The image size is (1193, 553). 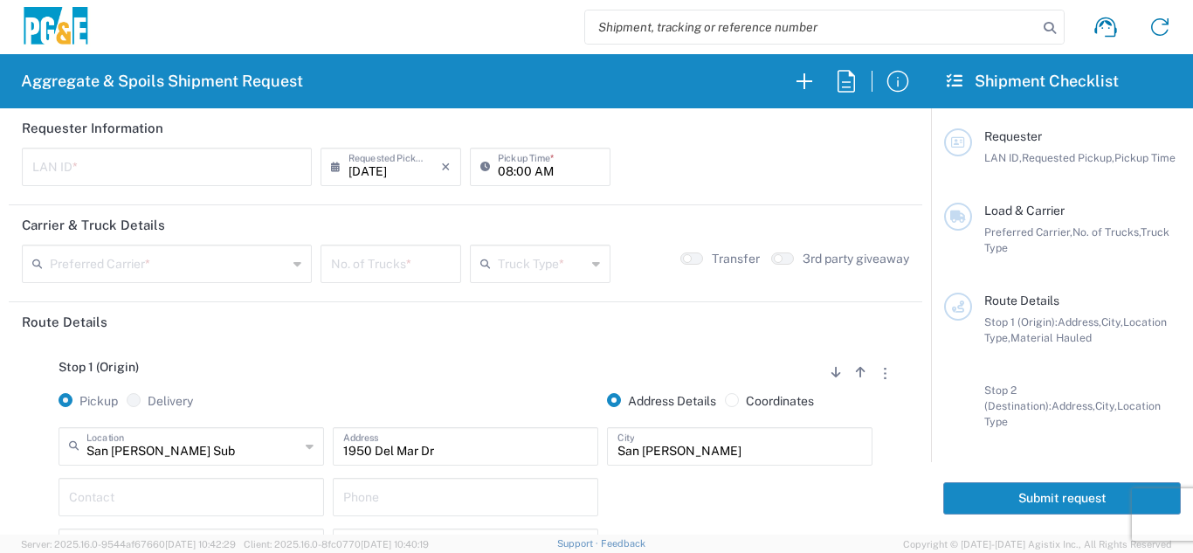 What do you see at coordinates (336, 544) in the screenshot?
I see `span: Client: 2025.16.0-8fc0770` at bounding box center [336, 544].